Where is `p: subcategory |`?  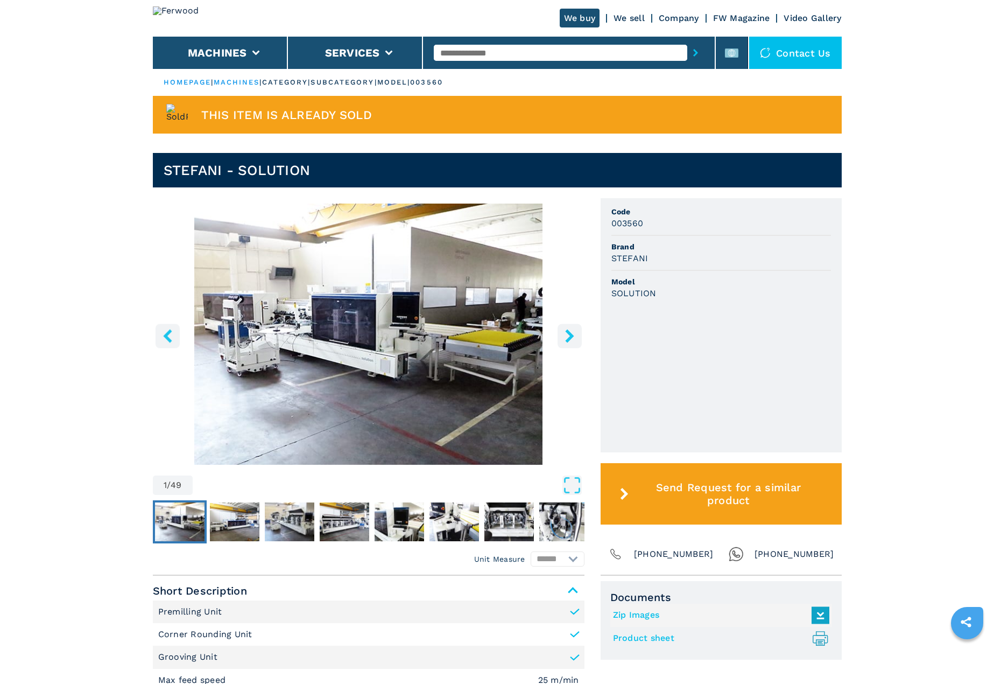 p: subcategory | is located at coordinates (343, 82).